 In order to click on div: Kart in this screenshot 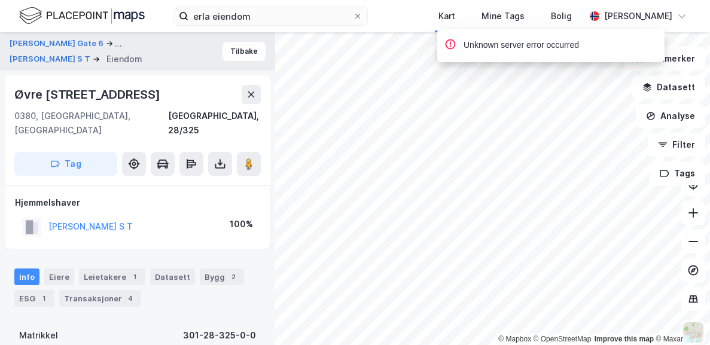, I will do `click(447, 16)`.